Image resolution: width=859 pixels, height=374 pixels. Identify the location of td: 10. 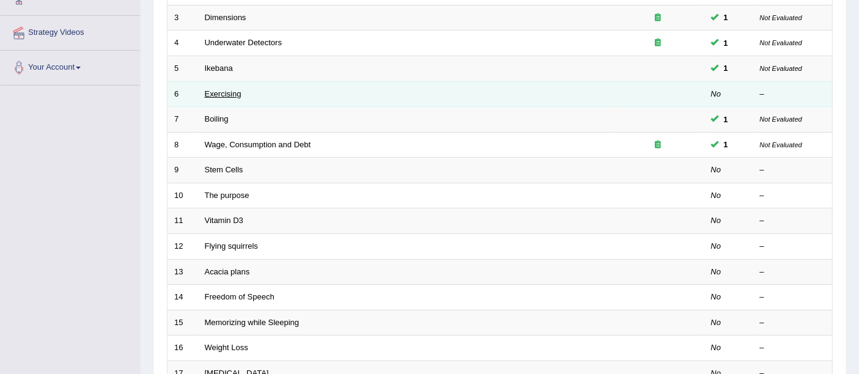
(183, 196).